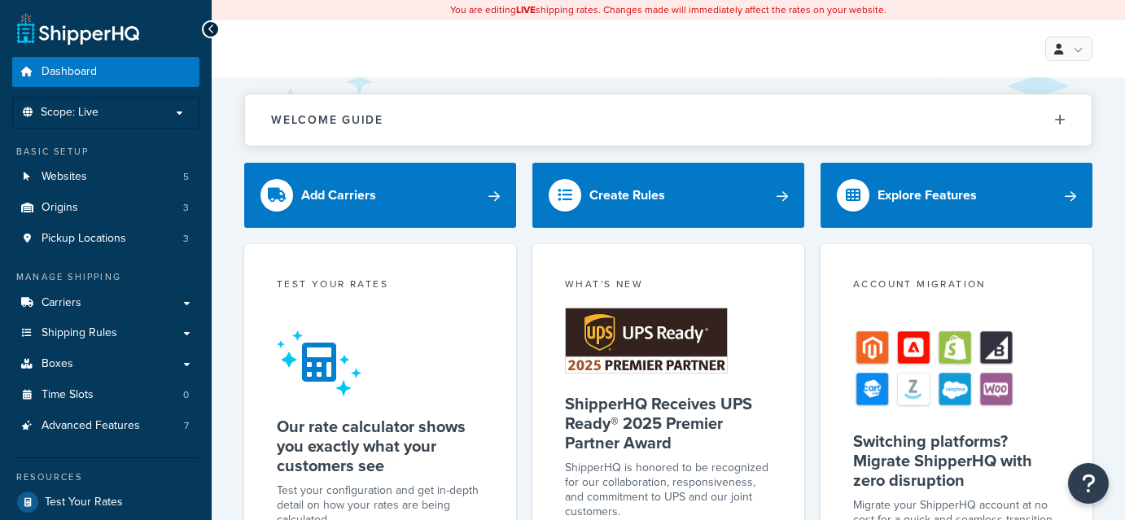 The image size is (1125, 520). Describe the element at coordinates (106, 426) in the screenshot. I see `li: Advanced Features` at that location.